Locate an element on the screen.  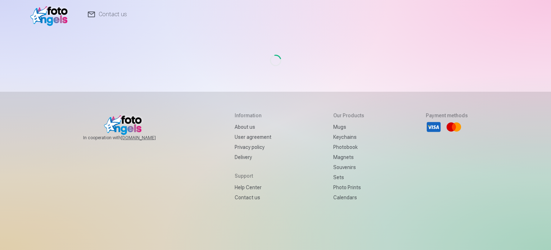
h5: Our products is located at coordinates (349, 116).